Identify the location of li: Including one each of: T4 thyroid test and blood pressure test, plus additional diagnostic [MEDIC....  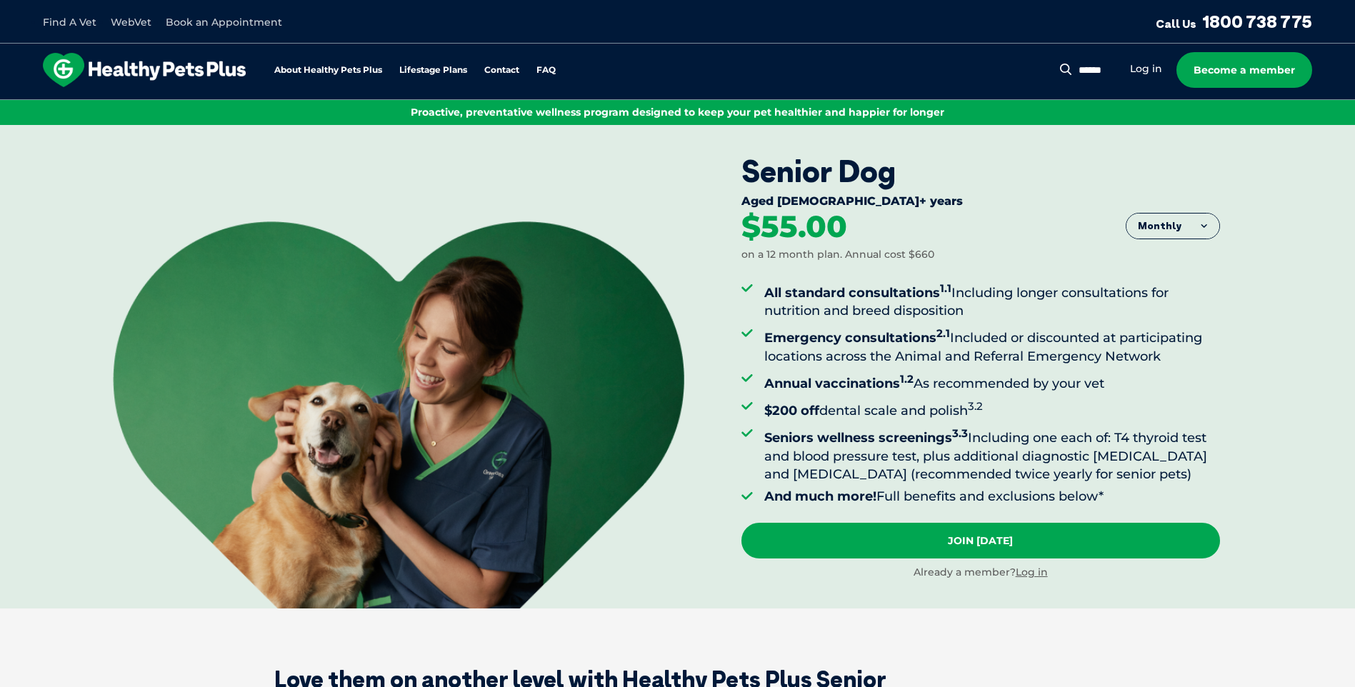
(992, 454).